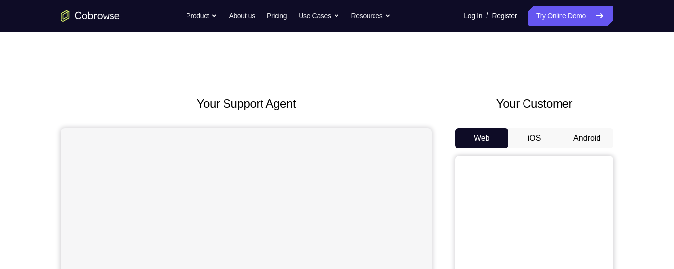 Image resolution: width=674 pixels, height=269 pixels. What do you see at coordinates (534, 138) in the screenshot?
I see `button: iOS` at bounding box center [534, 138].